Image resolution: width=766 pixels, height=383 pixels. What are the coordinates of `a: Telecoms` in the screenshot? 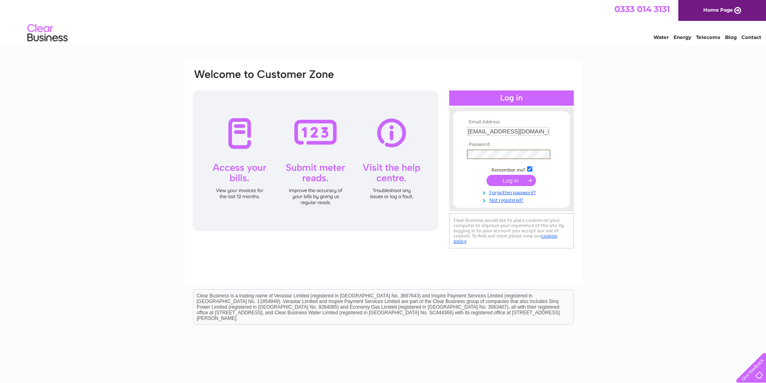 It's located at (708, 37).